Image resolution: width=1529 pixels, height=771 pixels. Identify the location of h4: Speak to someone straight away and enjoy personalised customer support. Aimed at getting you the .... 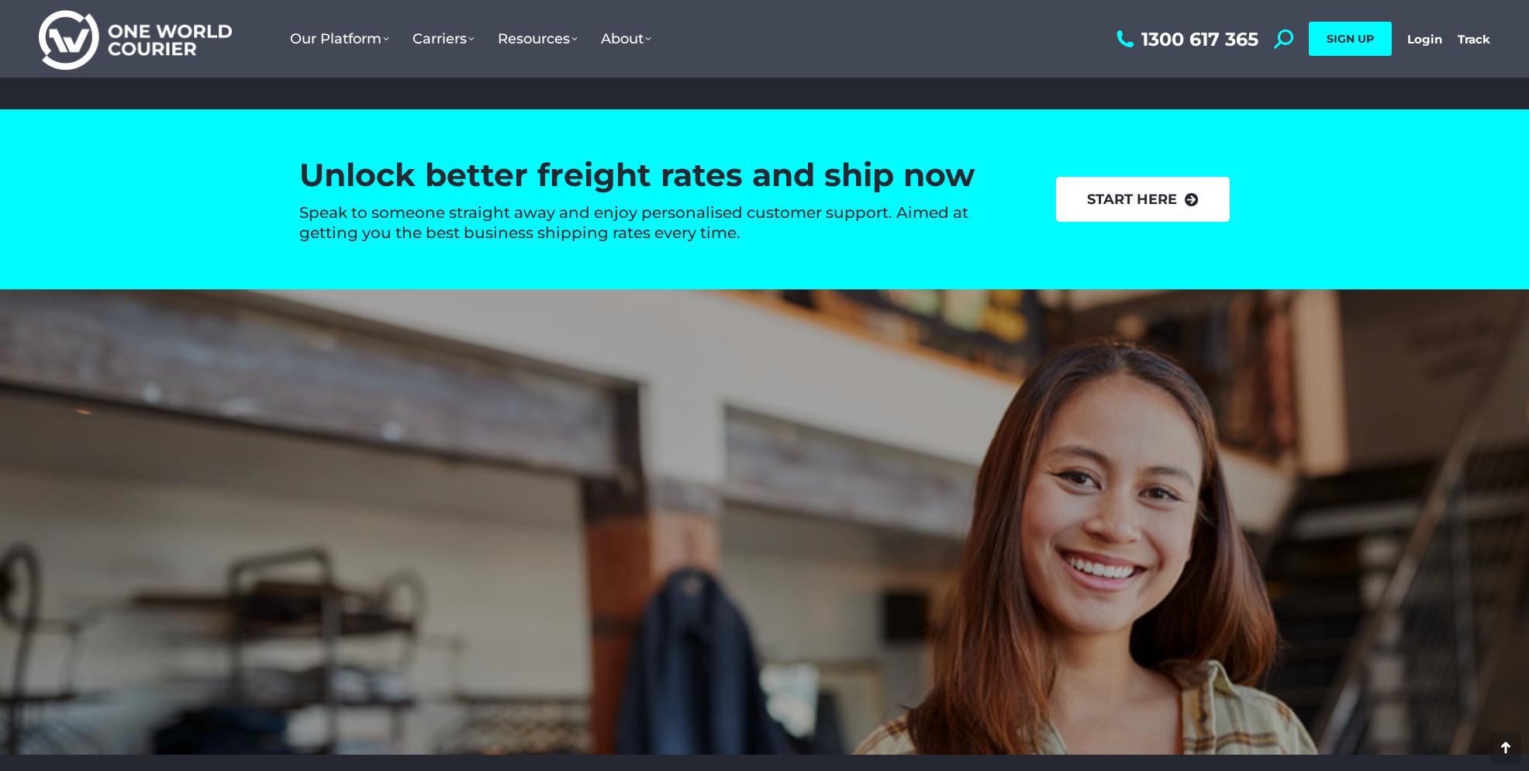
(644, 223).